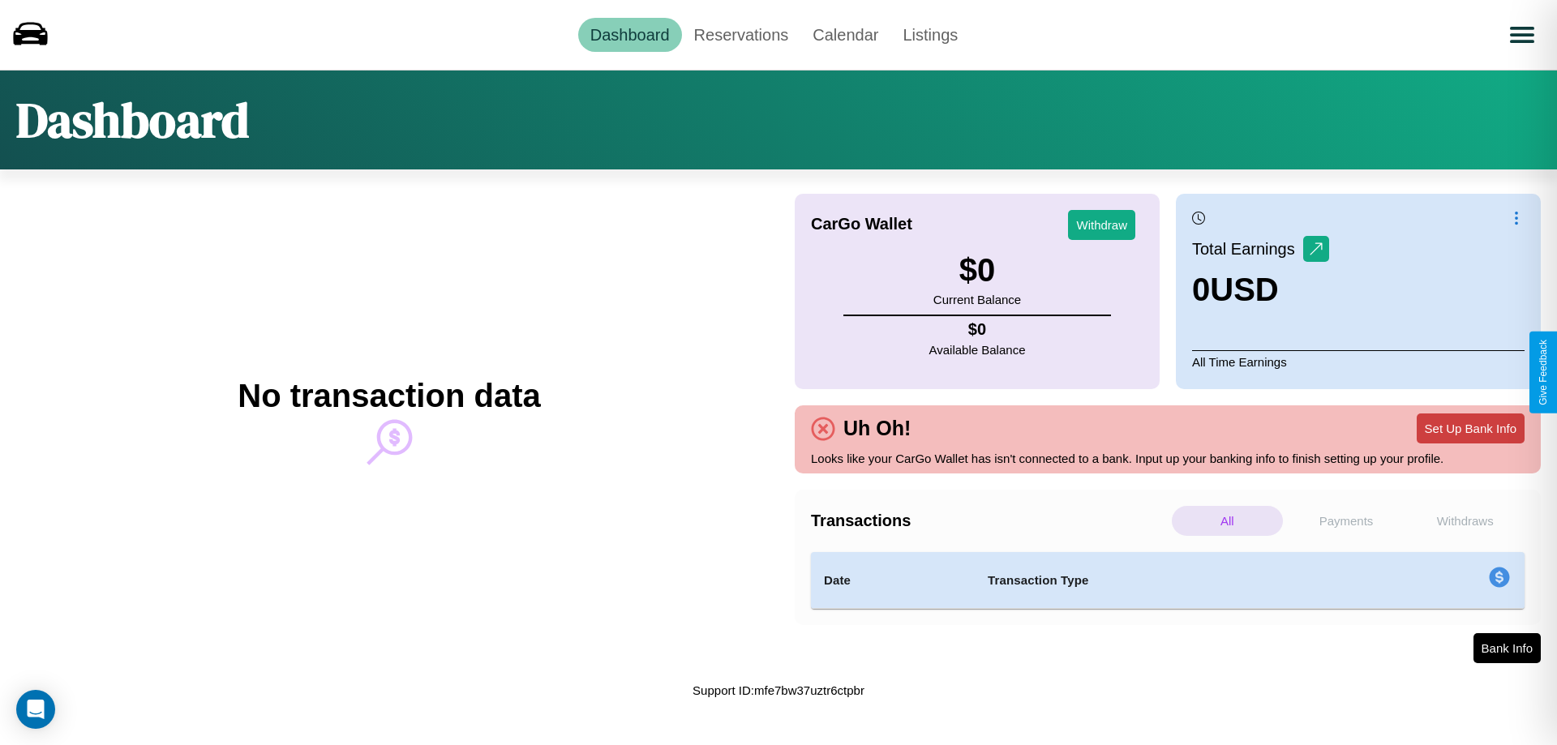  Describe the element at coordinates (1465, 521) in the screenshot. I see `p: Withdraws` at that location.